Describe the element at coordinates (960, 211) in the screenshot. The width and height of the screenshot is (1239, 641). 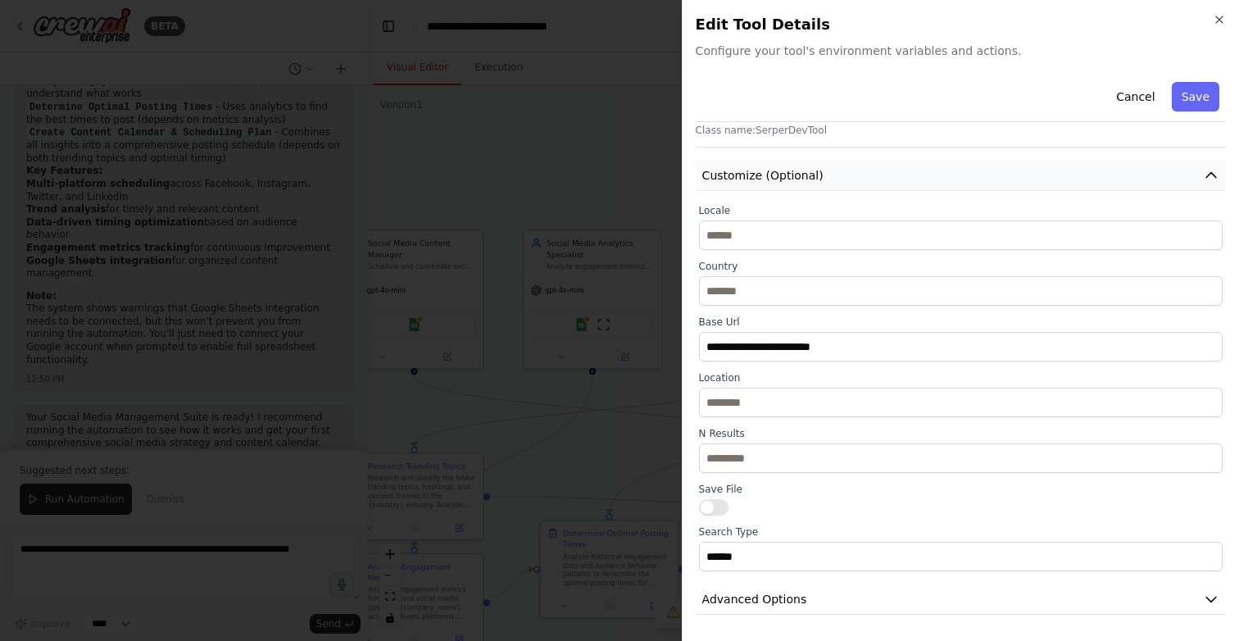
I see `label: Locale` at that location.